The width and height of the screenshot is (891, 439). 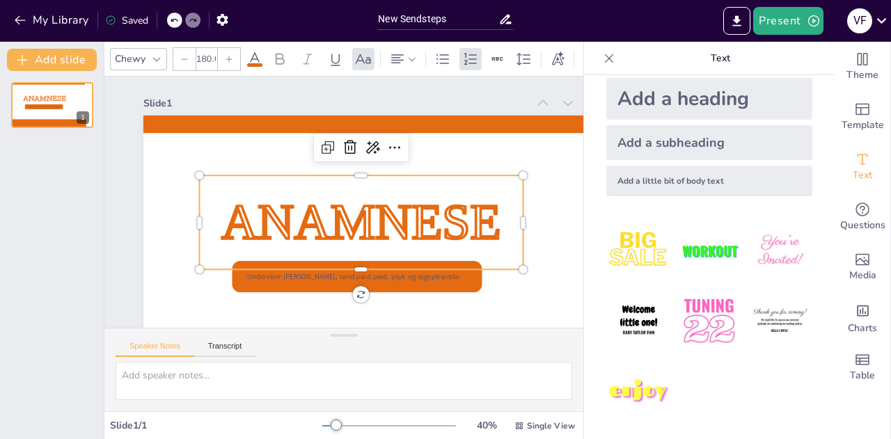 What do you see at coordinates (638, 251) in the screenshot?
I see `img: 1.jpeg` at bounding box center [638, 251].